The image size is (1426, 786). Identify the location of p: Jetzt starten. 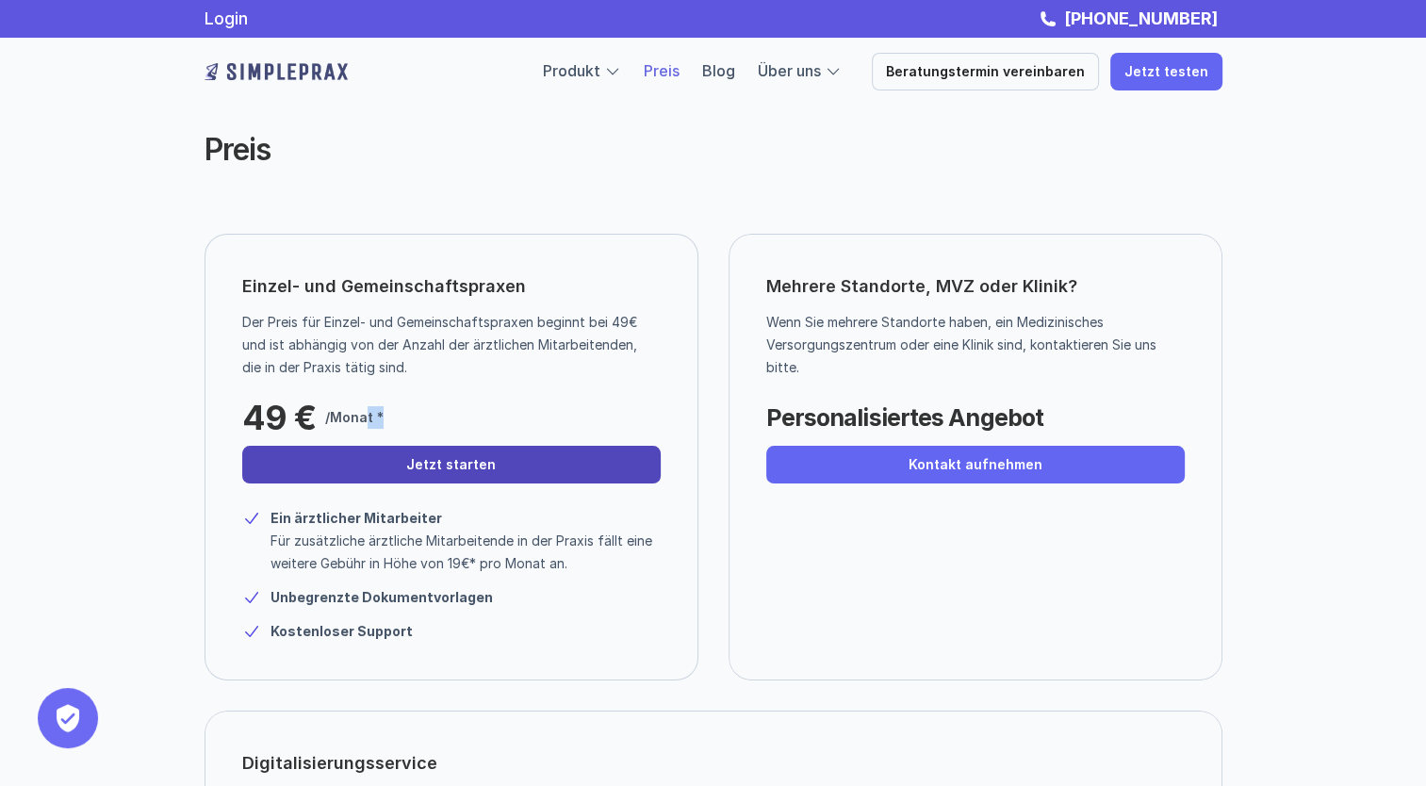
(451, 465).